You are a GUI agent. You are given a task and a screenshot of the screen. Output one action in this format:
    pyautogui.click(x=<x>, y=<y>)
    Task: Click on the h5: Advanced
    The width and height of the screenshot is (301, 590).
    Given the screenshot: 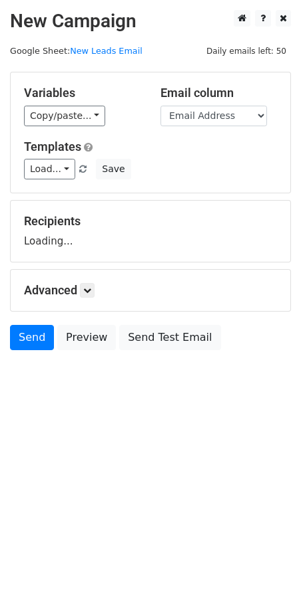 What is the action you would take?
    pyautogui.click(x=150, y=291)
    